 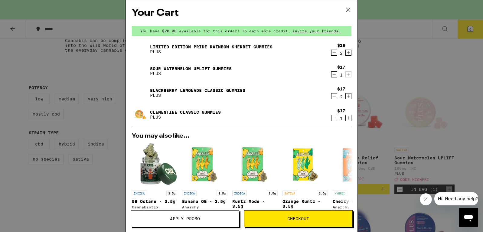 I want to click on a: Open page for Orange Runtz - 3.5g from Anarchy, so click(x=305, y=180).